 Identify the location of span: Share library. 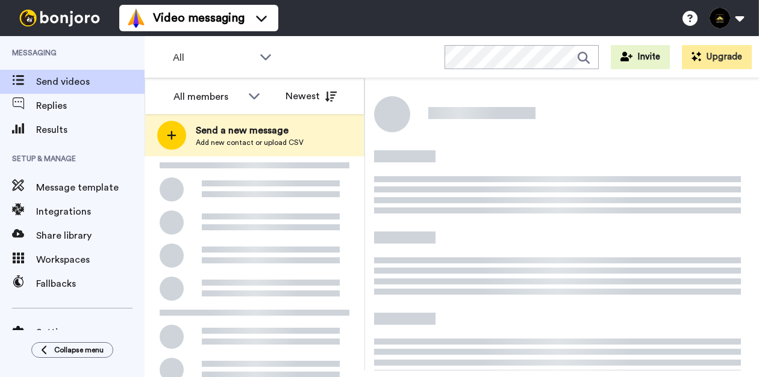
(90, 236).